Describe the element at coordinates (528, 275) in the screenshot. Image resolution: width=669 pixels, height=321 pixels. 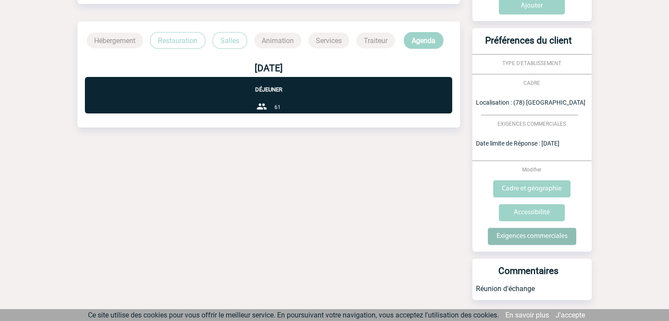
I see `h3: Commentaires` at that location.